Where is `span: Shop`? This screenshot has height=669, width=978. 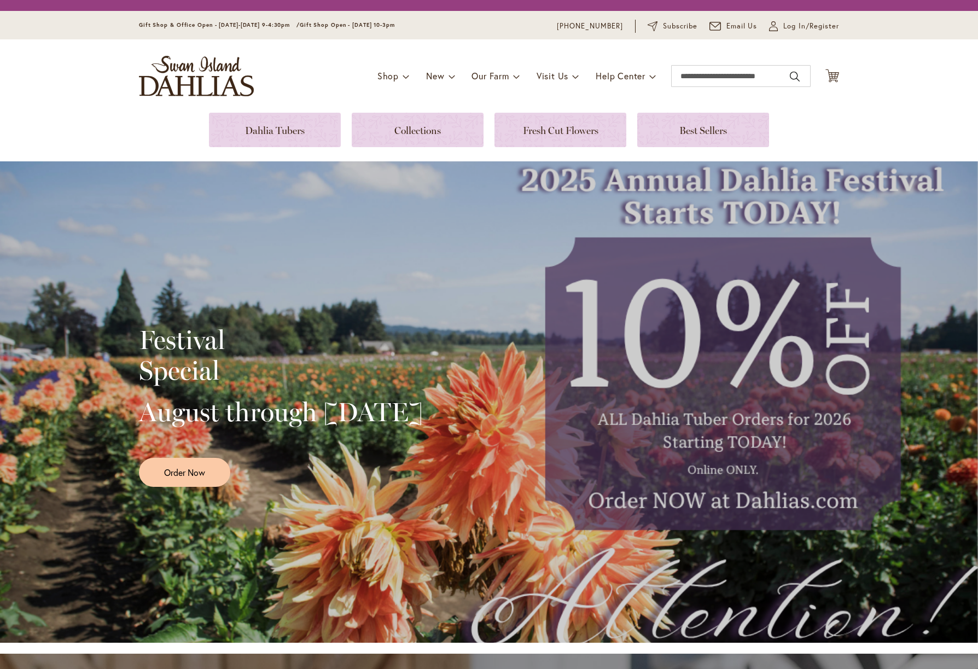 span: Shop is located at coordinates (388, 75).